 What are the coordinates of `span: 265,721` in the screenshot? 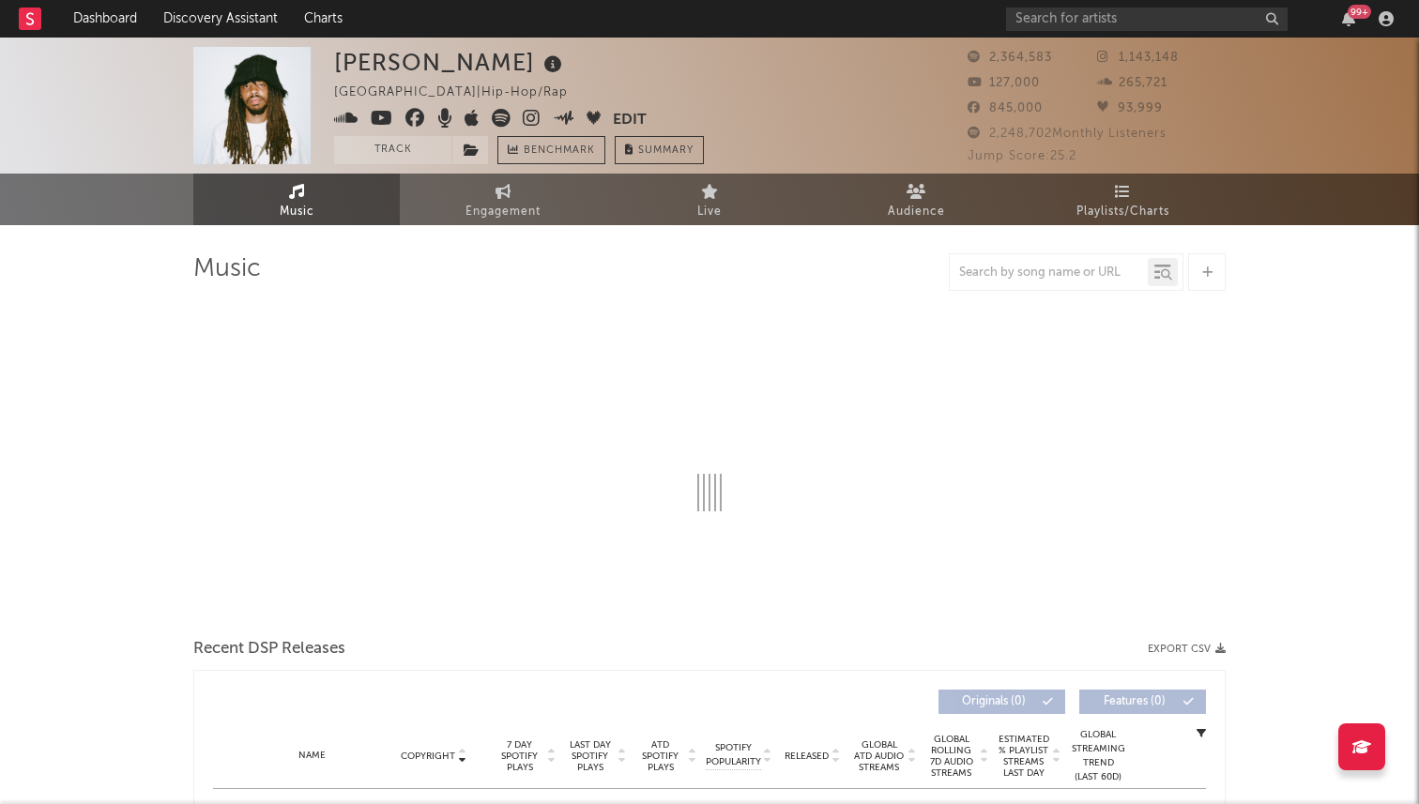 It's located at (1132, 83).